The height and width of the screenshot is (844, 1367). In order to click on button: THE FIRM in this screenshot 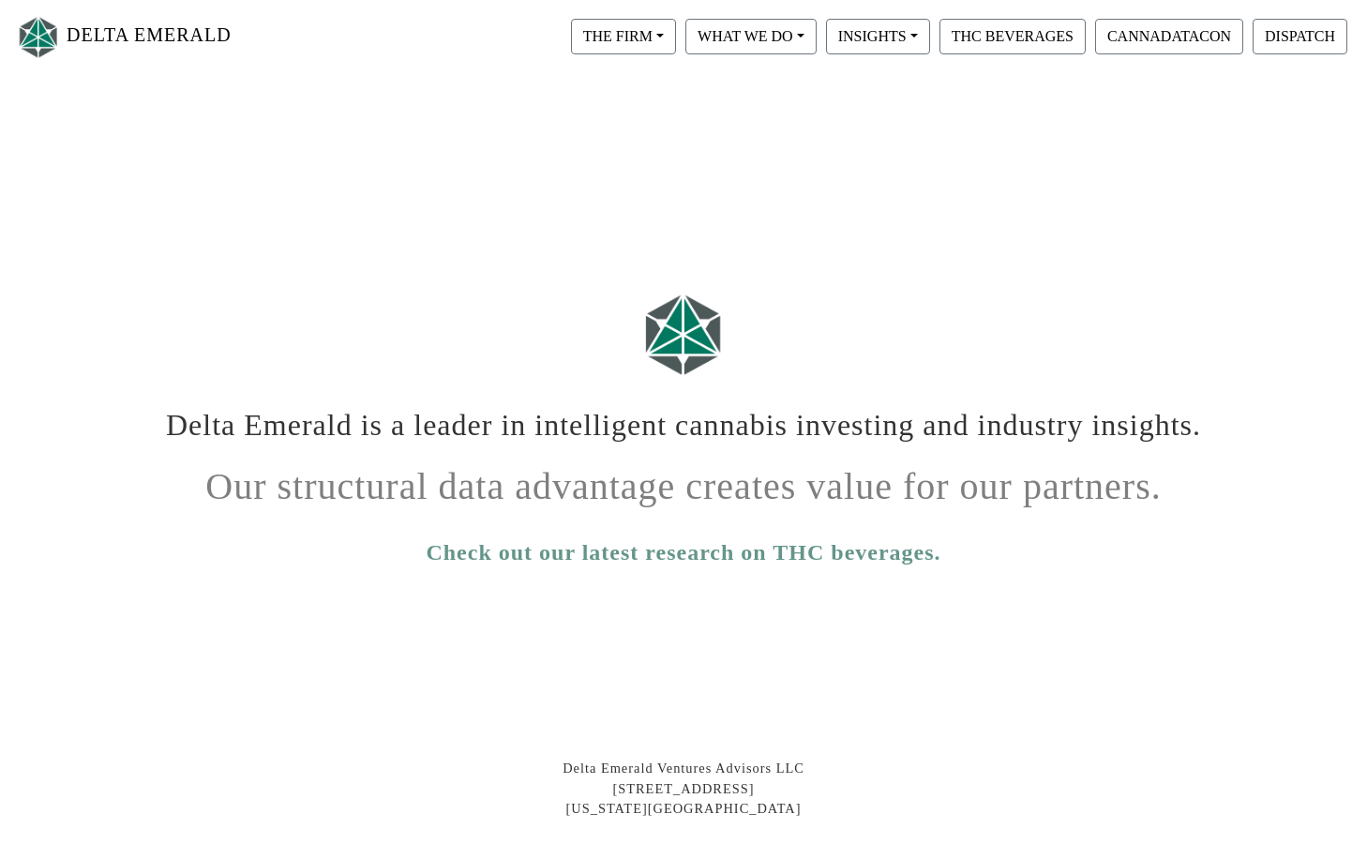, I will do `click(624, 37)`.